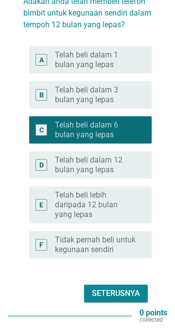 The height and width of the screenshot is (328, 175). I want to click on p: 0 points, so click(153, 313).